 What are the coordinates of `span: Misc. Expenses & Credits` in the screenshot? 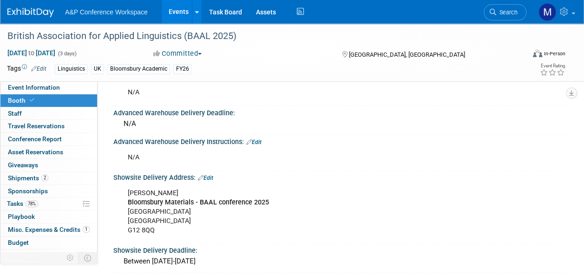 It's located at (49, 229).